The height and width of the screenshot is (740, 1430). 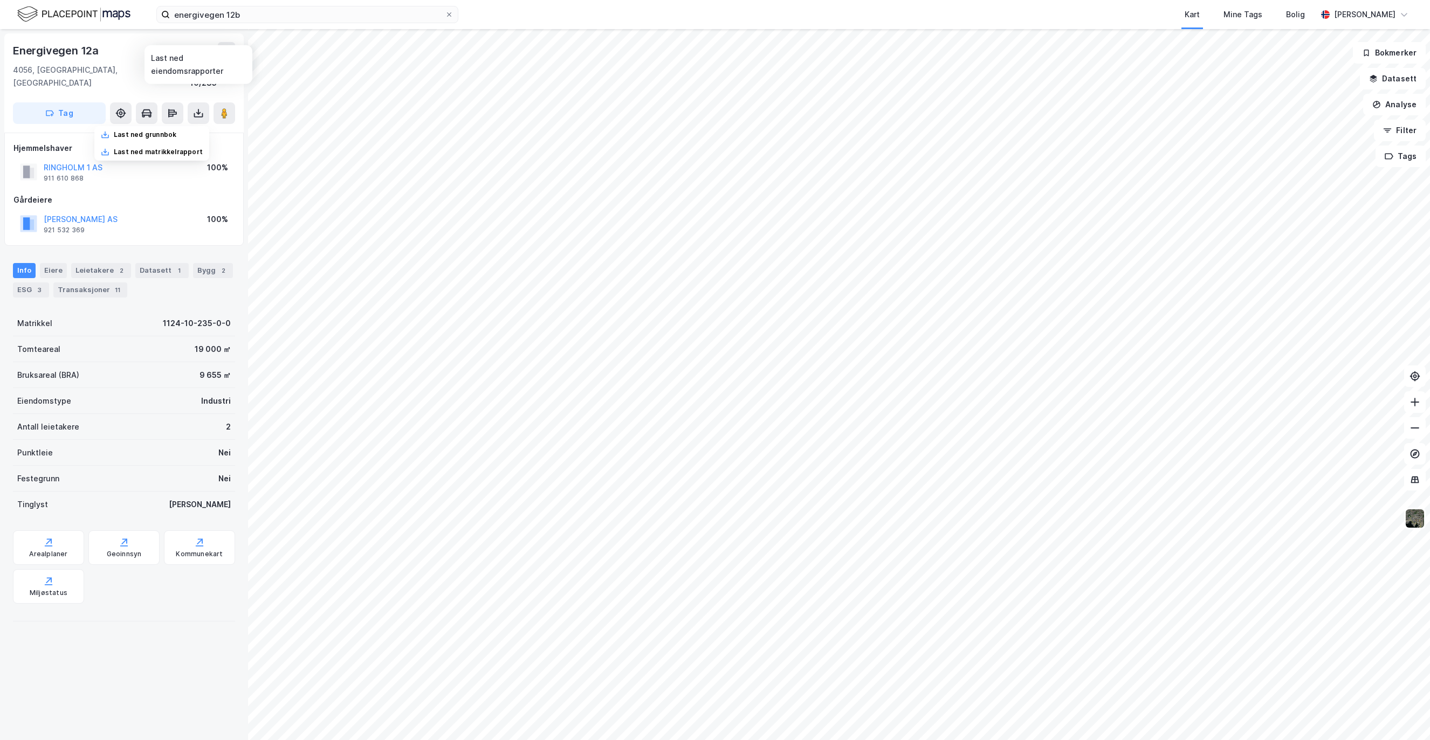 What do you see at coordinates (64, 178) in the screenshot?
I see `div: 911 610 868` at bounding box center [64, 178].